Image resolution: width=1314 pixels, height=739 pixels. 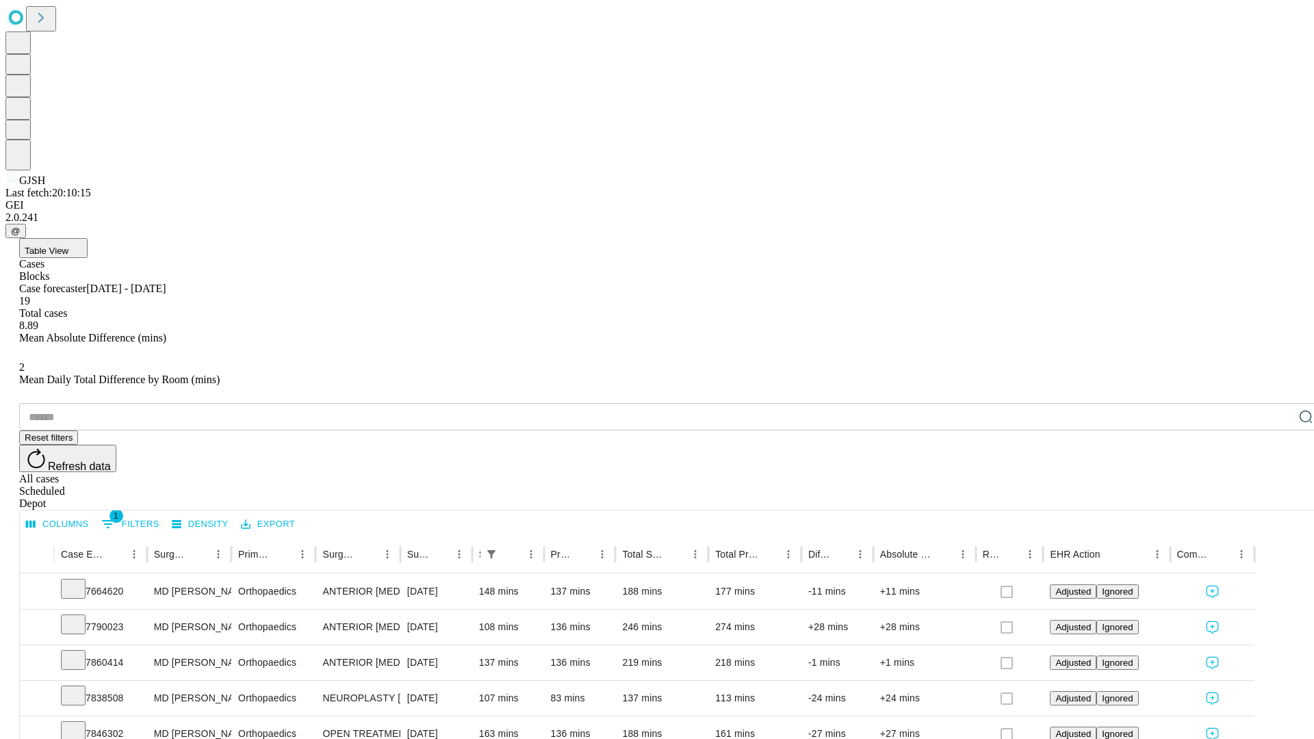 What do you see at coordinates (53, 288) in the screenshot?
I see `span: Case forecaster` at bounding box center [53, 288].